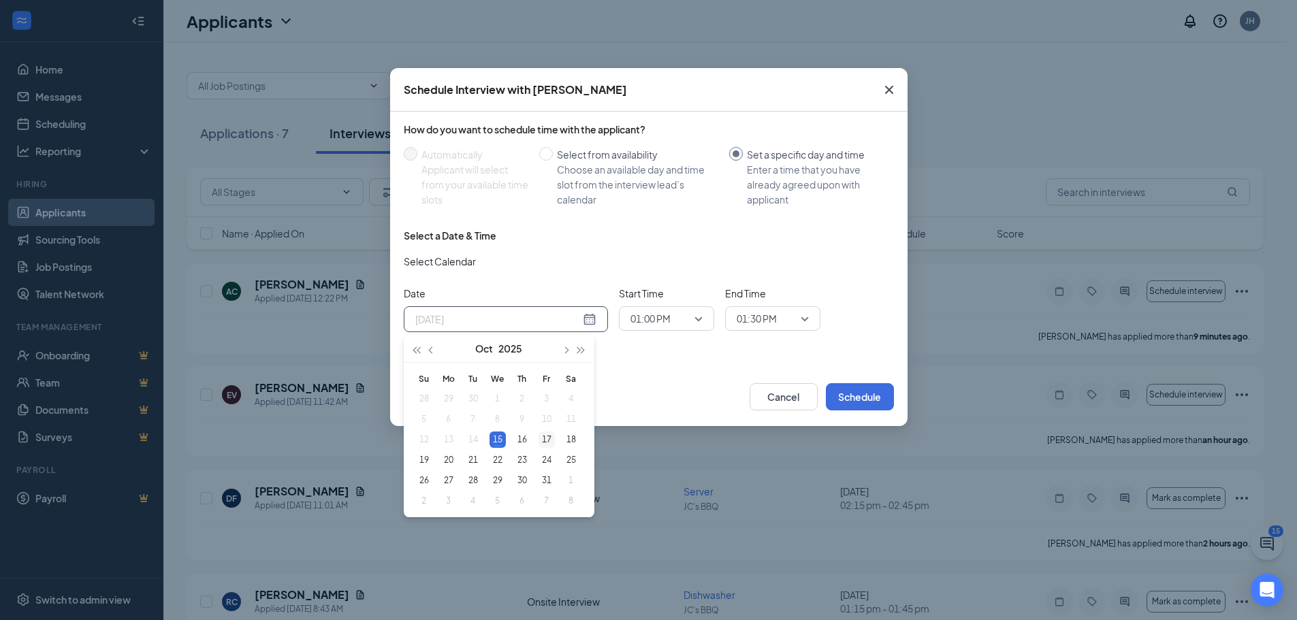  I want to click on td: 2025-11-07, so click(547, 501).